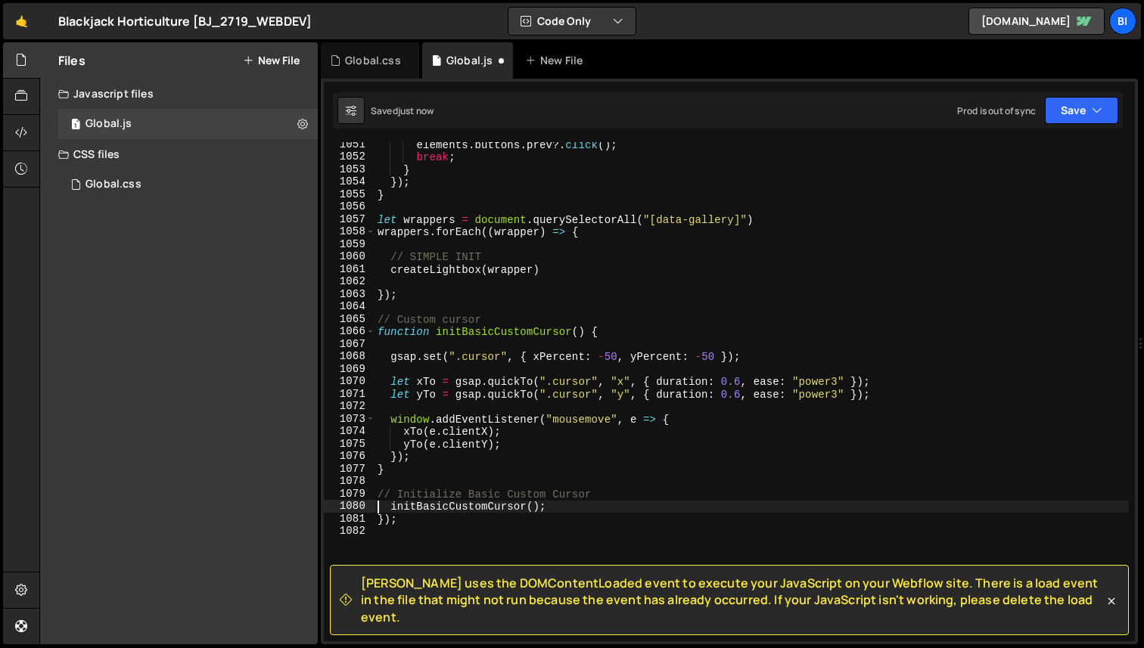 The height and width of the screenshot is (648, 1144). Describe the element at coordinates (350, 319) in the screenshot. I see `div: 1065` at that location.